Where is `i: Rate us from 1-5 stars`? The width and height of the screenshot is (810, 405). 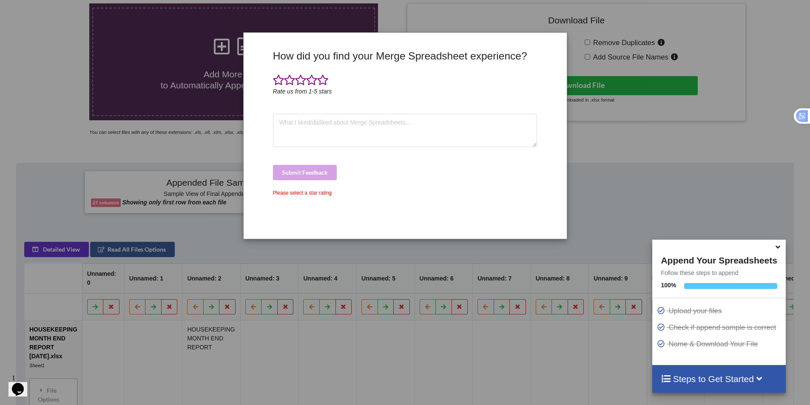
i: Rate us from 1-5 stars is located at coordinates (302, 91).